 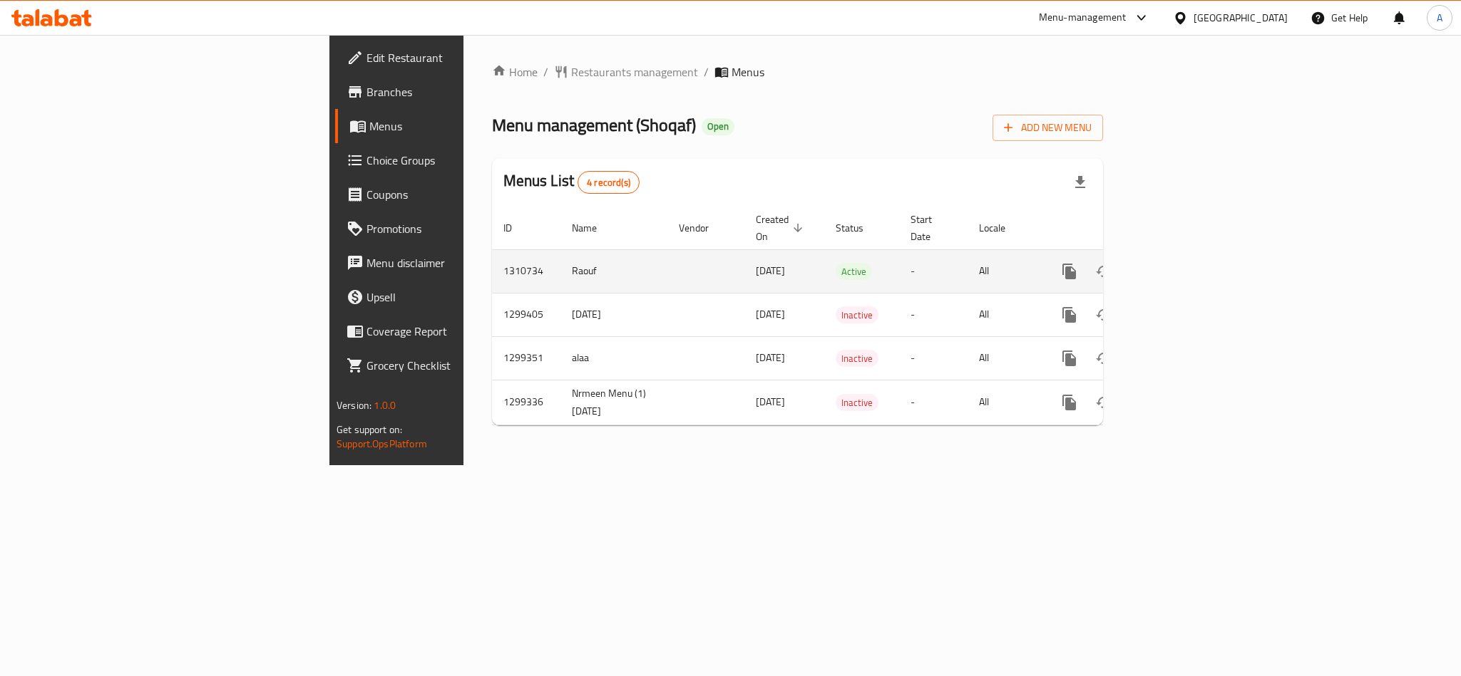 I want to click on span: Status, so click(x=858, y=228).